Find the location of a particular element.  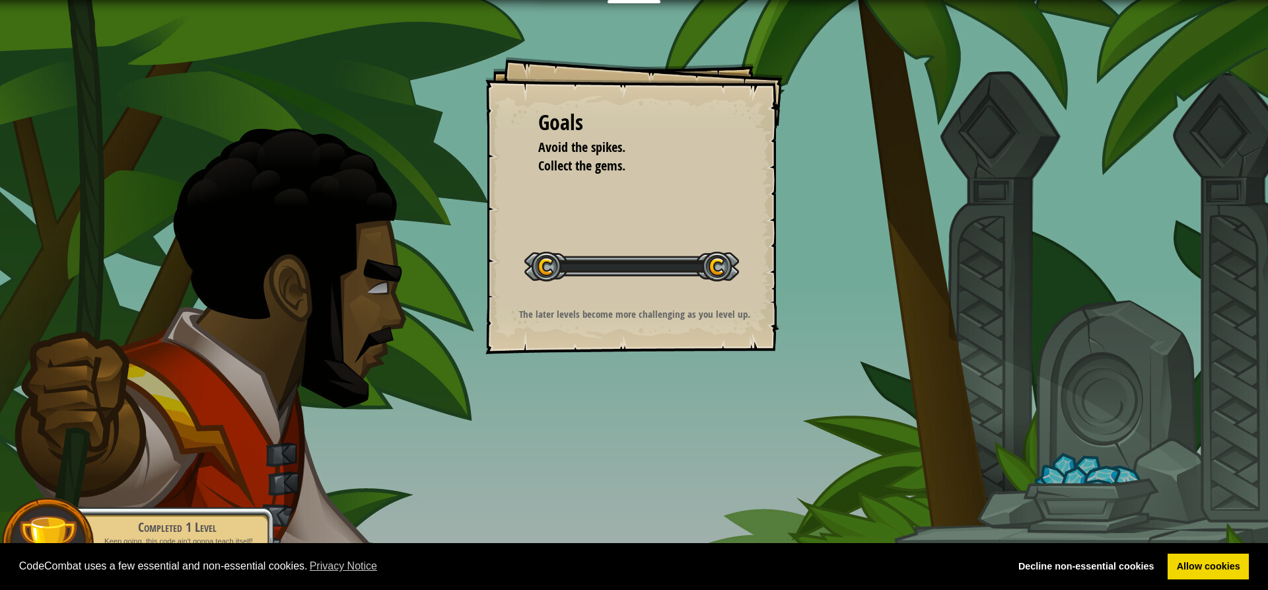

p: Keep going, this code ain't gonna teach itself! is located at coordinates (177, 541).